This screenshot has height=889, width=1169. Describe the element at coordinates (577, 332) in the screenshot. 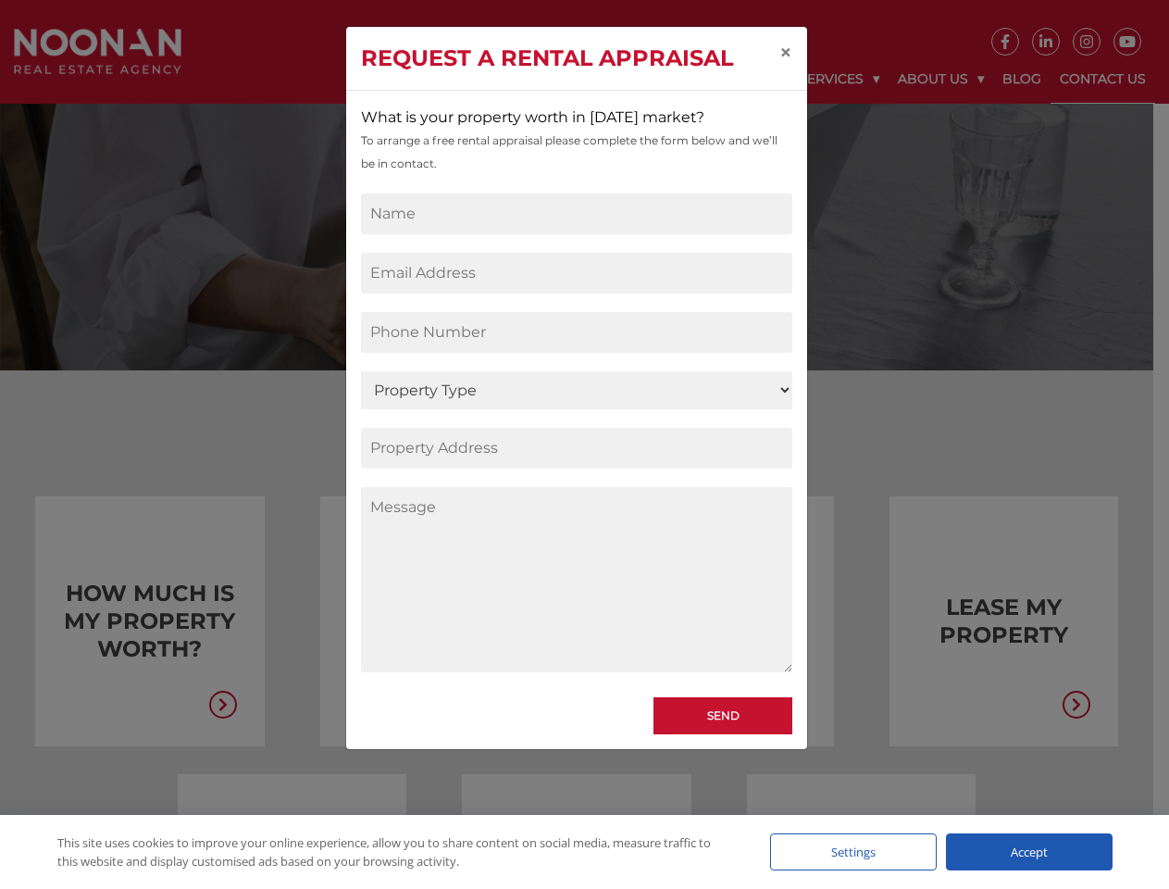

I see `input: Phone Number` at that location.